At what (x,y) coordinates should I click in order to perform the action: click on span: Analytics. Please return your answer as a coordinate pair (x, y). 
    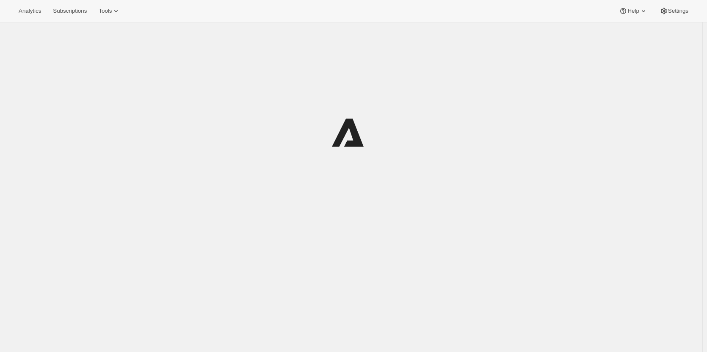
    Looking at the image, I should click on (30, 11).